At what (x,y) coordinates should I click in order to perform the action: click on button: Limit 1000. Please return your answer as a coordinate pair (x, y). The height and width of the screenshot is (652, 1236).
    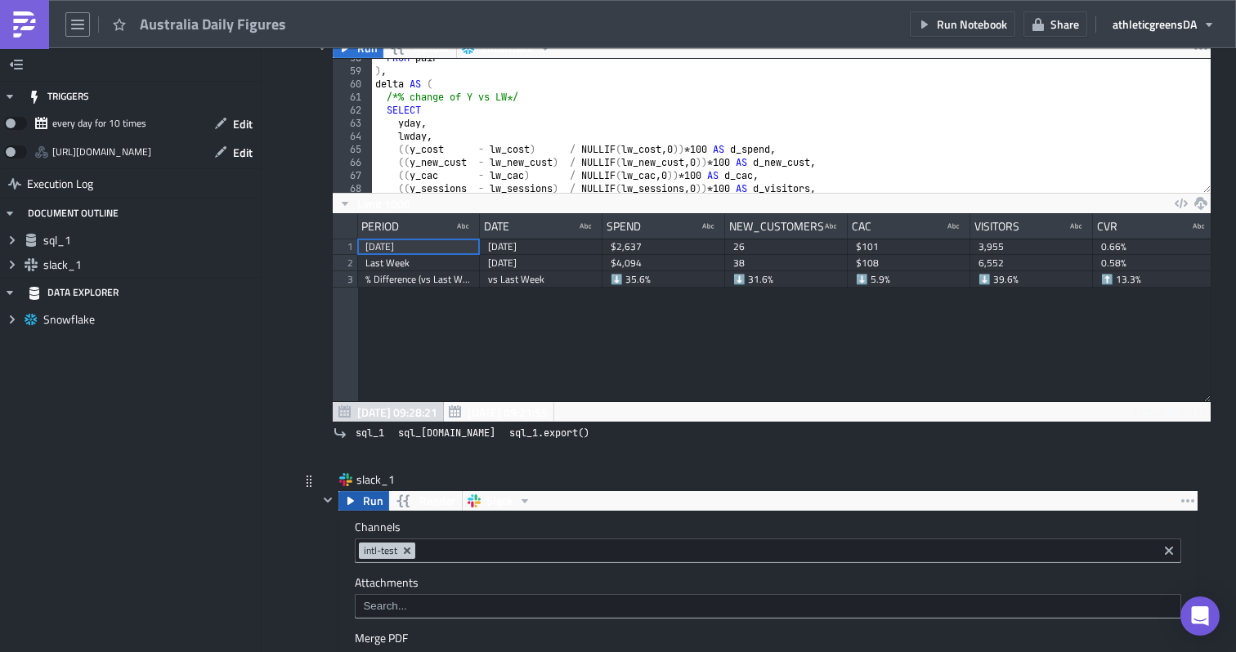
    Looking at the image, I should click on (374, 204).